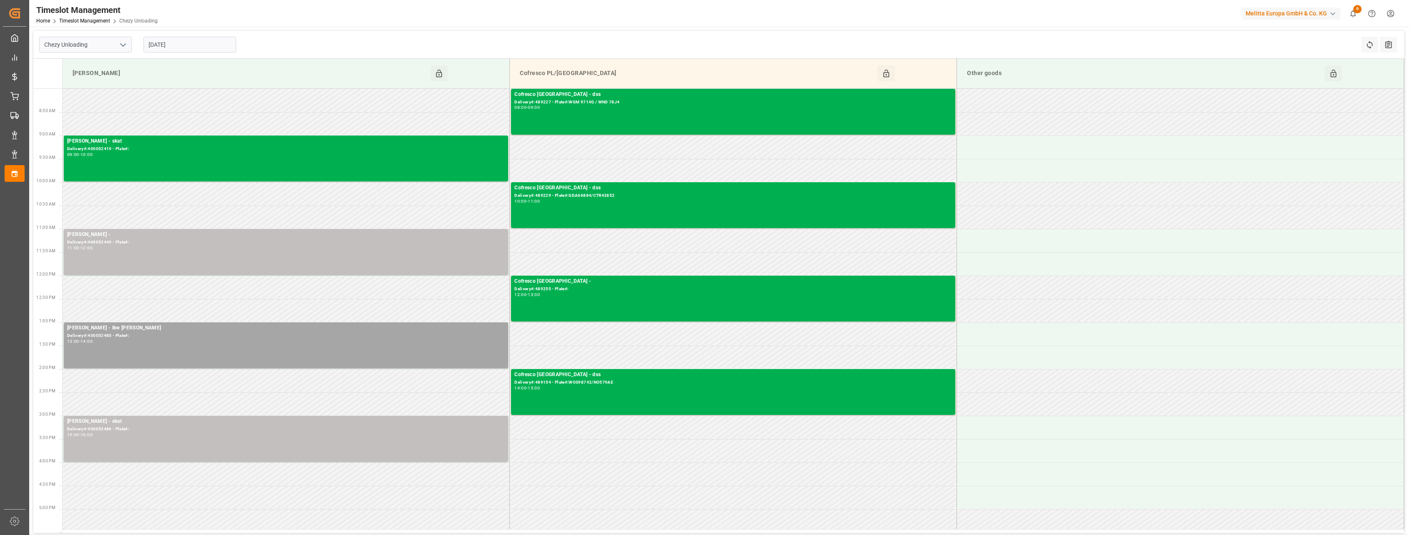  What do you see at coordinates (47, 134) in the screenshot?
I see `span: 9:00 AM` at bounding box center [47, 134].